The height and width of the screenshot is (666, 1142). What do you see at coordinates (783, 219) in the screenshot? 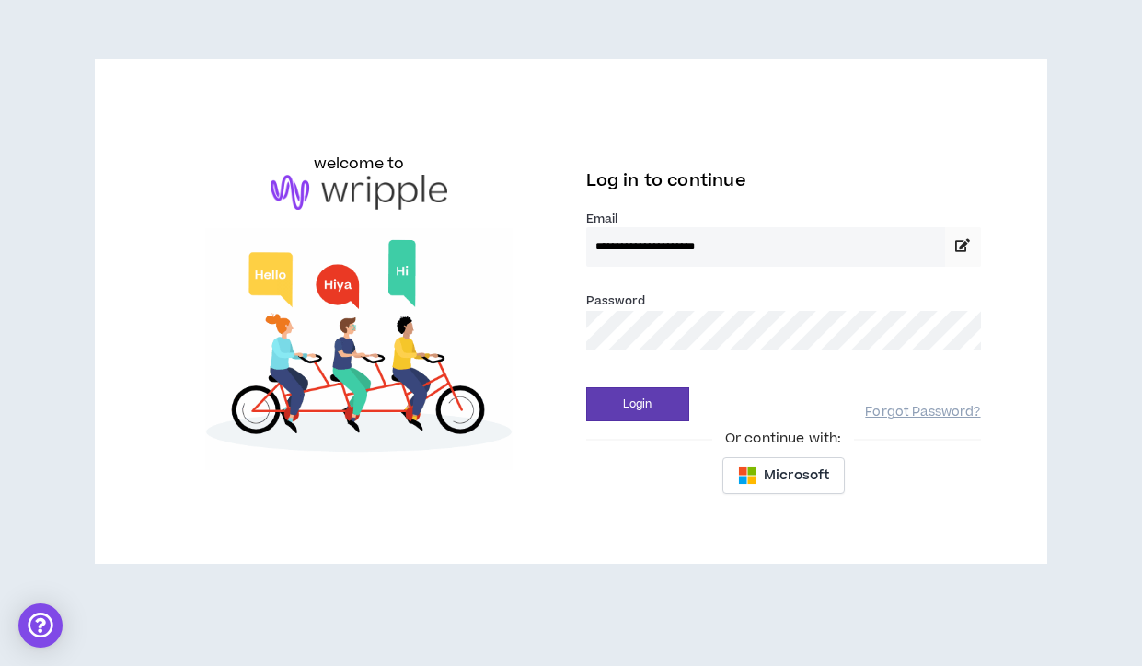
I see `label: Email` at bounding box center [783, 219].